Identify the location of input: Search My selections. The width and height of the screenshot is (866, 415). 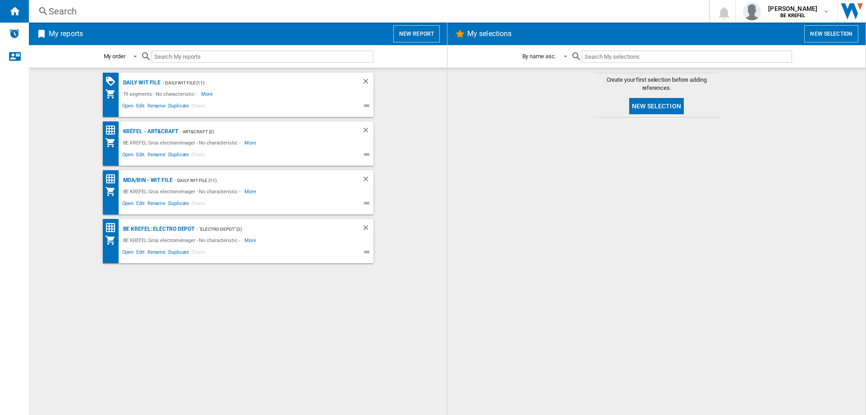
(687, 56).